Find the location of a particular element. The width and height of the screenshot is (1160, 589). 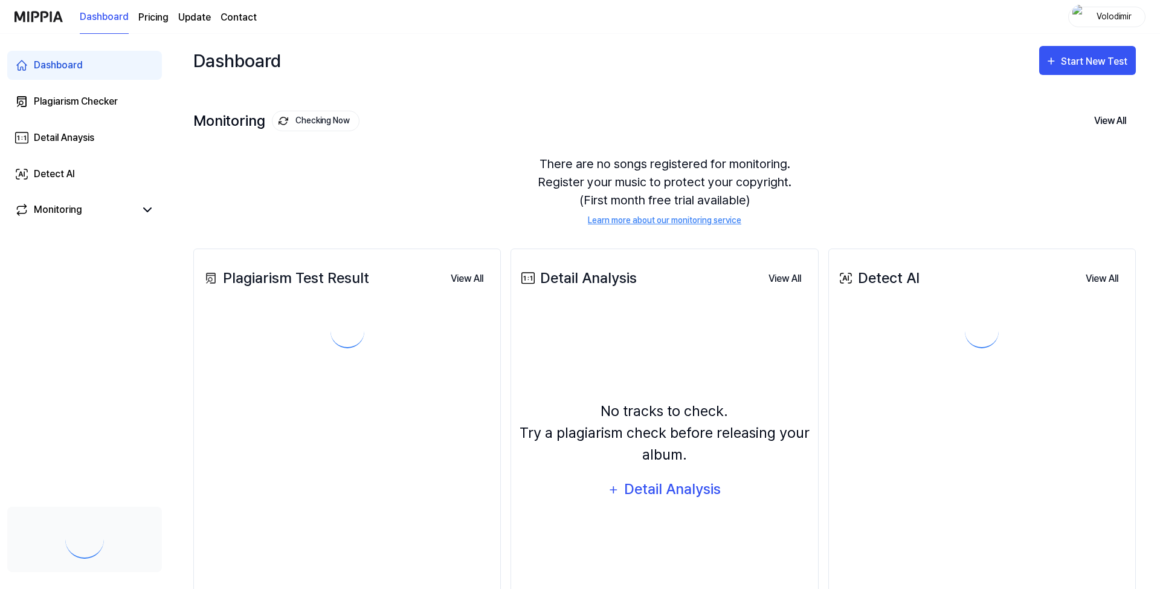

a: Contact is located at coordinates (239, 18).